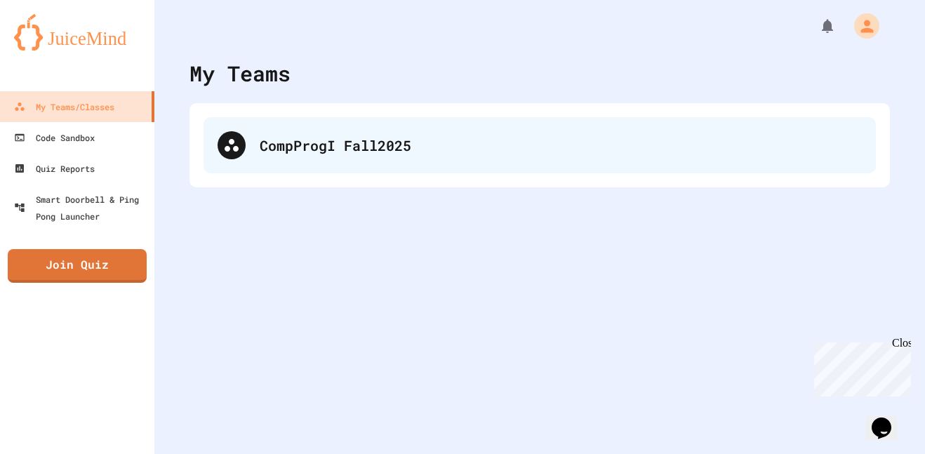 The image size is (925, 454). Describe the element at coordinates (816, 26) in the screenshot. I see `div: My Notifications` at that location.